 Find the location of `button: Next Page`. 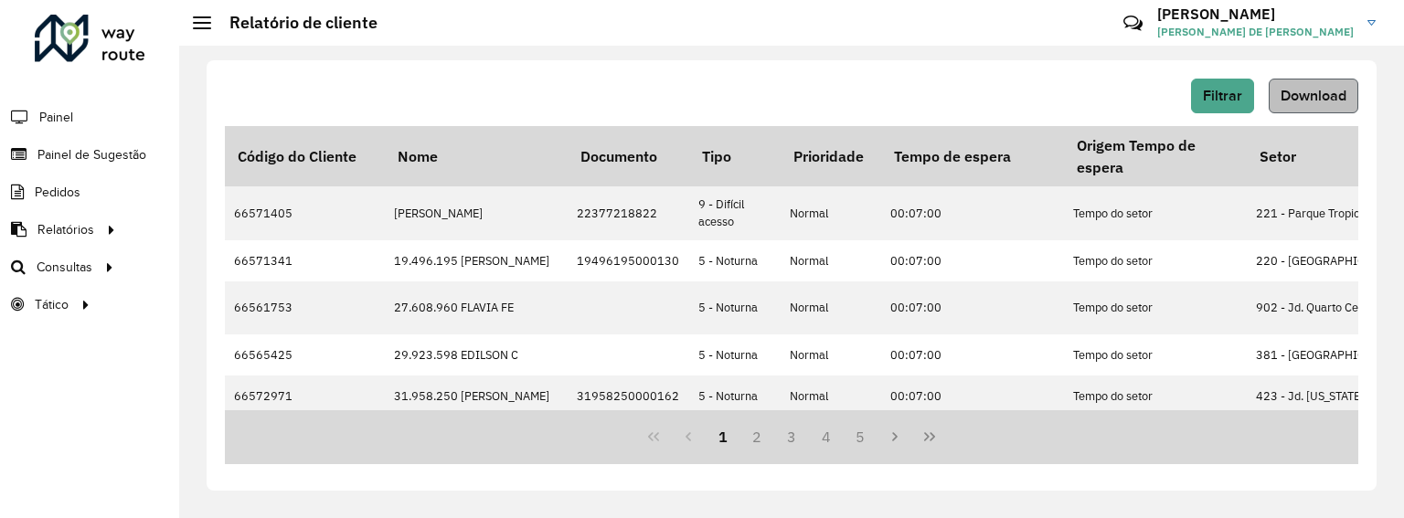

button: Next Page is located at coordinates (895, 437).